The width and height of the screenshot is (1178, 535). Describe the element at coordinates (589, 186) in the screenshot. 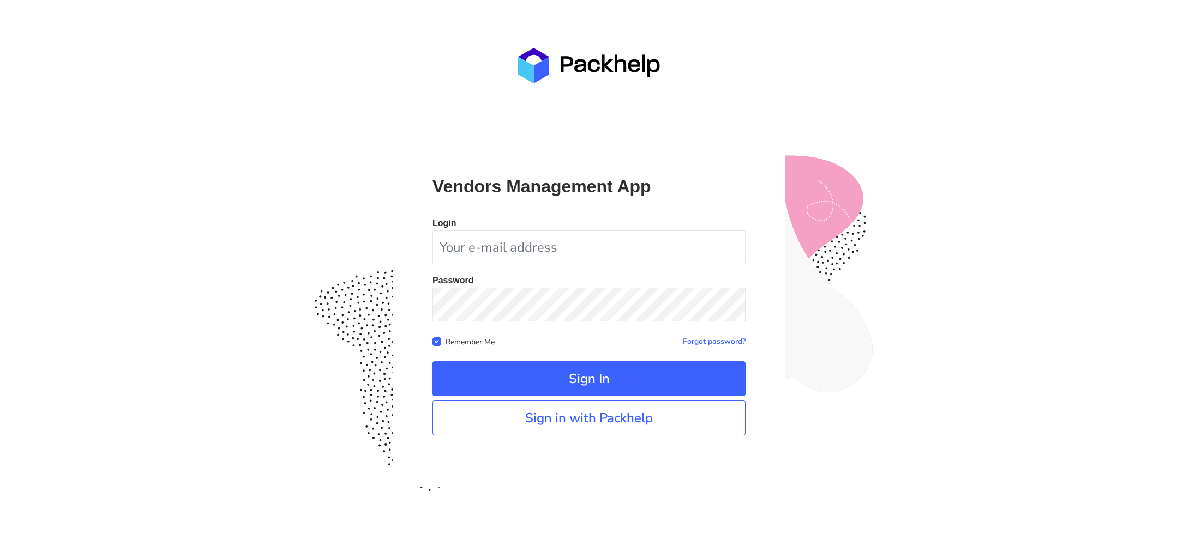

I see `p: Vendors Management App` at that location.